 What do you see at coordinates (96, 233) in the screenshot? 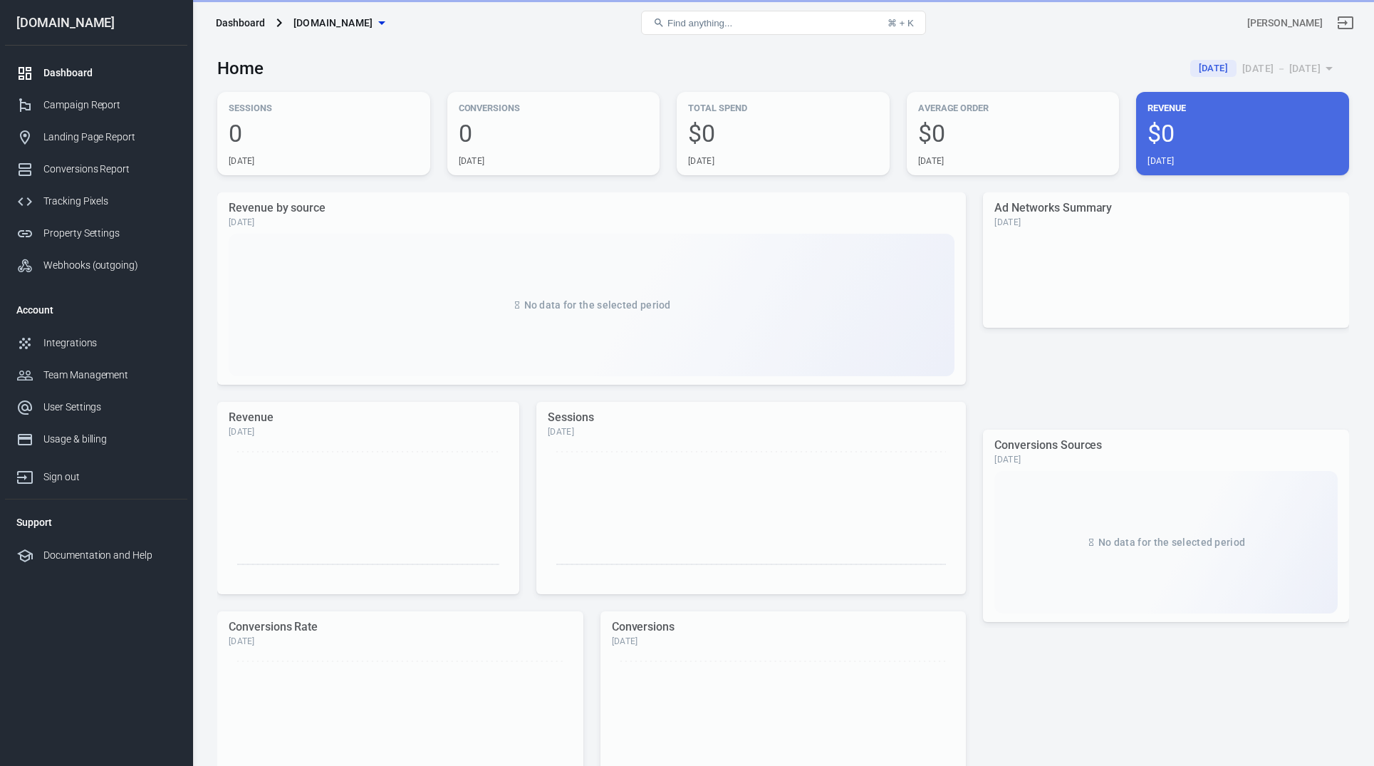
I see `a: Property Settings` at bounding box center [96, 233].